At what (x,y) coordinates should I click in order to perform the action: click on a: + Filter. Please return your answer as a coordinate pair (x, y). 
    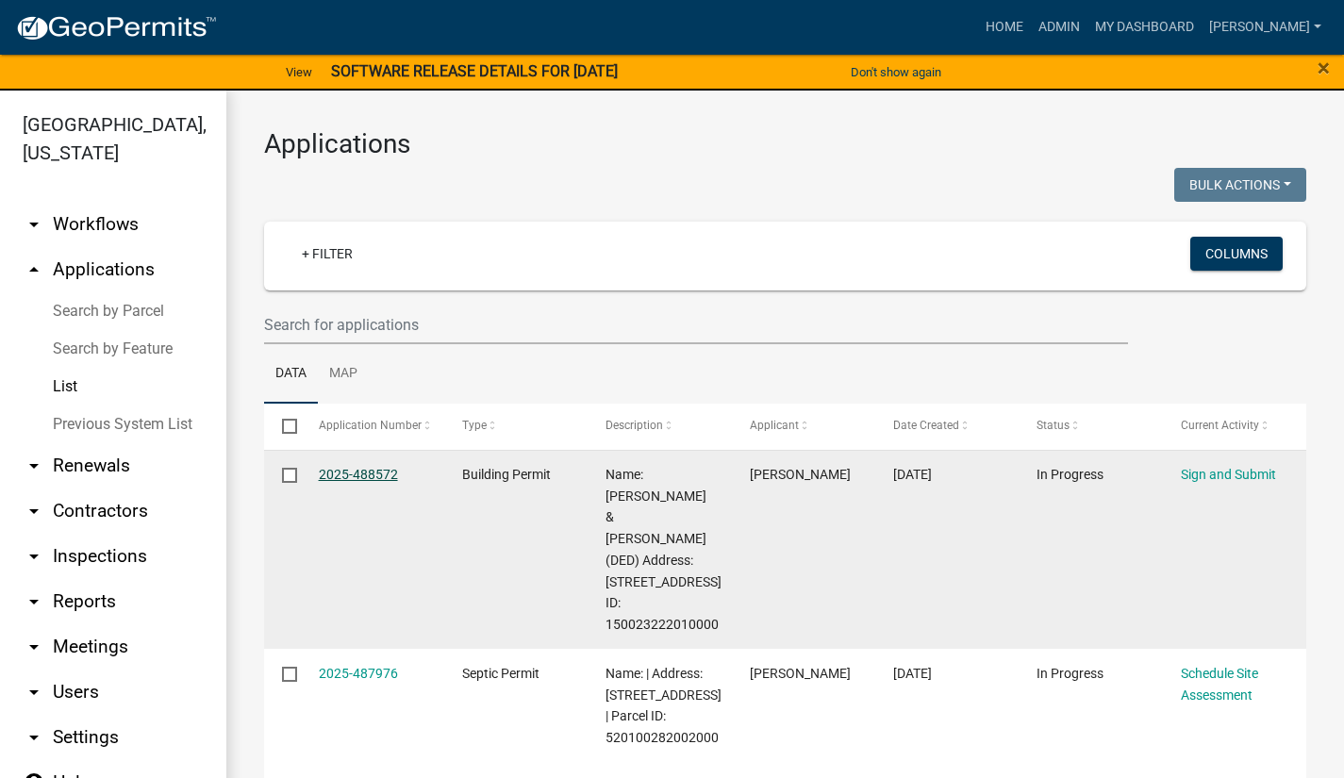
    Looking at the image, I should click on (327, 254).